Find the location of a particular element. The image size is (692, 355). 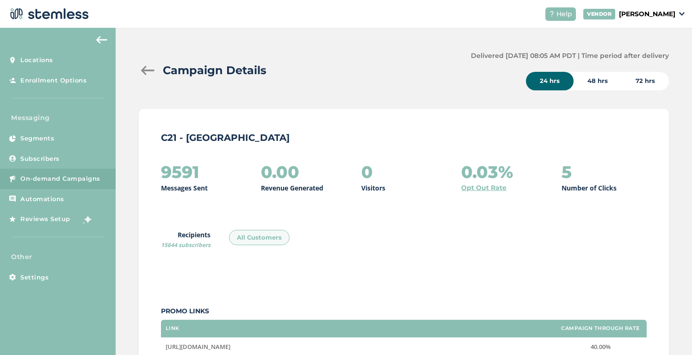

a: Opt Out Rate is located at coordinates (484, 187).